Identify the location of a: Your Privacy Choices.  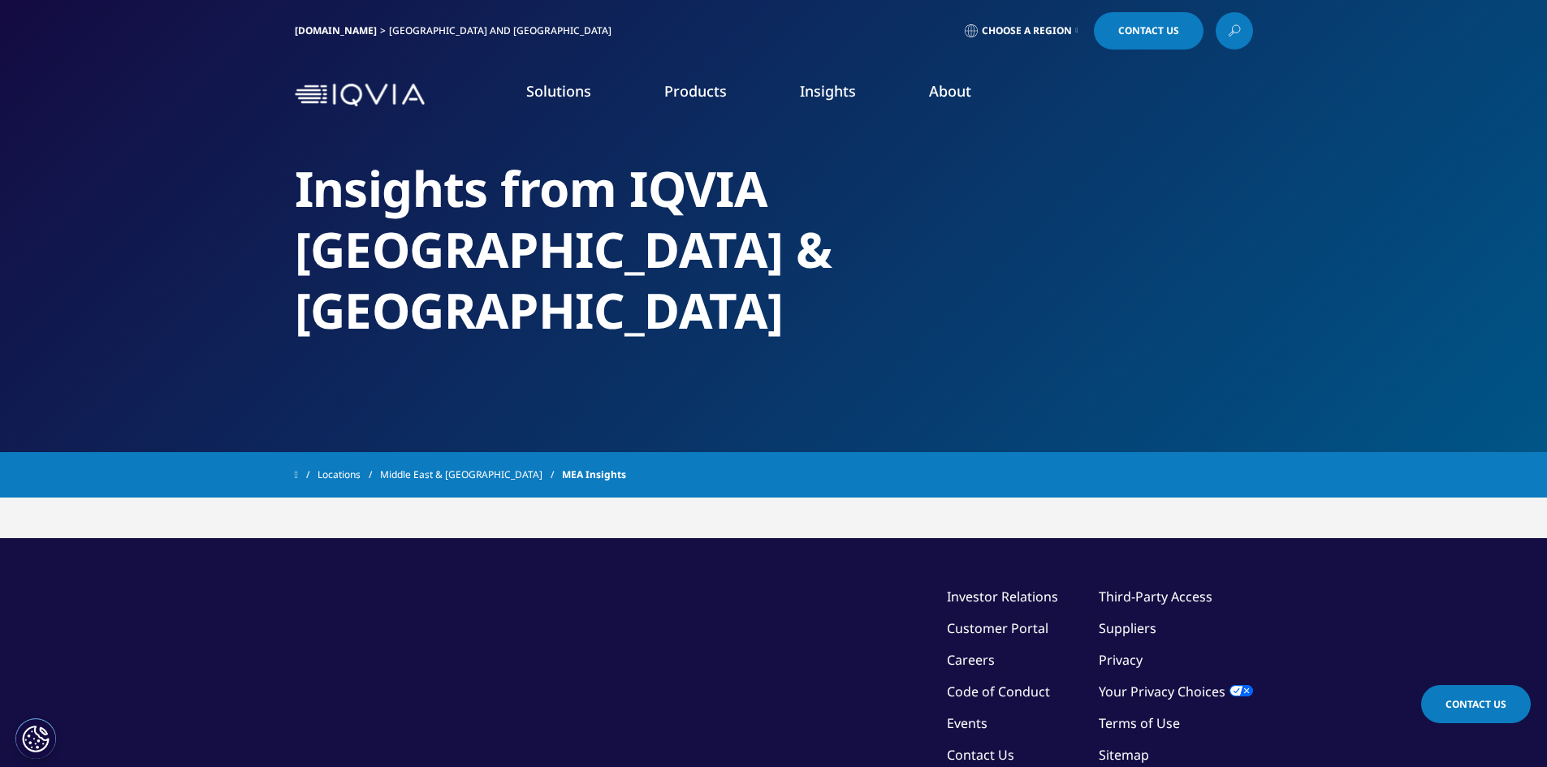
(1176, 692).